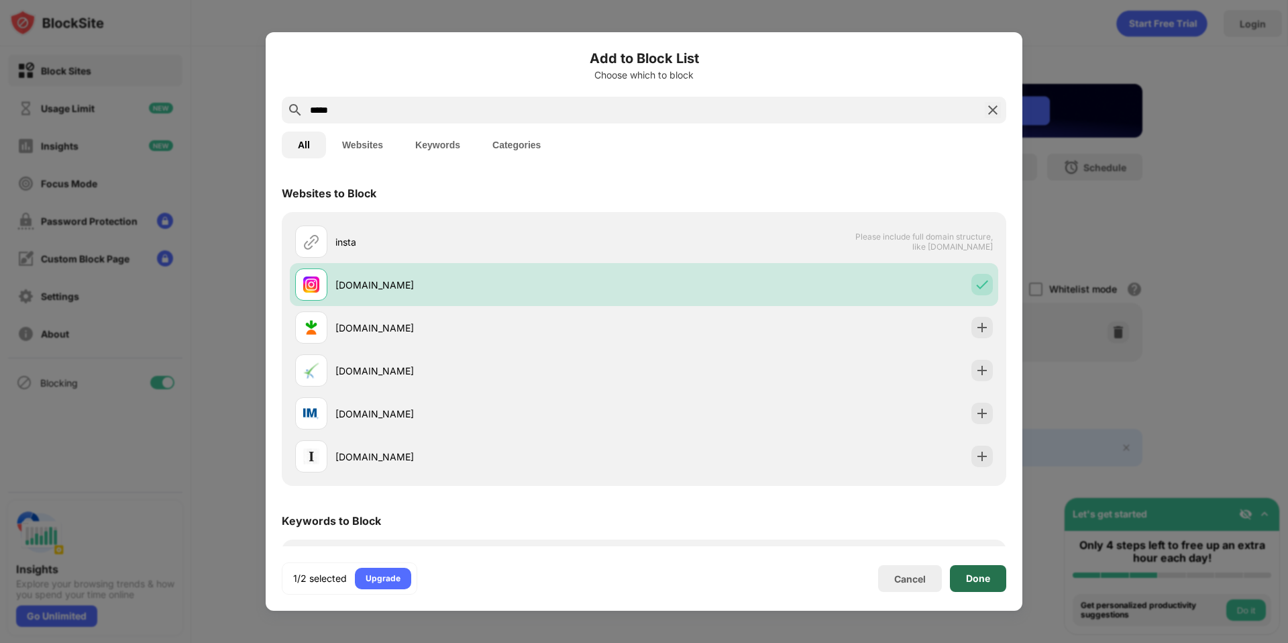  I want to click on div: Choose which to block, so click(644, 75).